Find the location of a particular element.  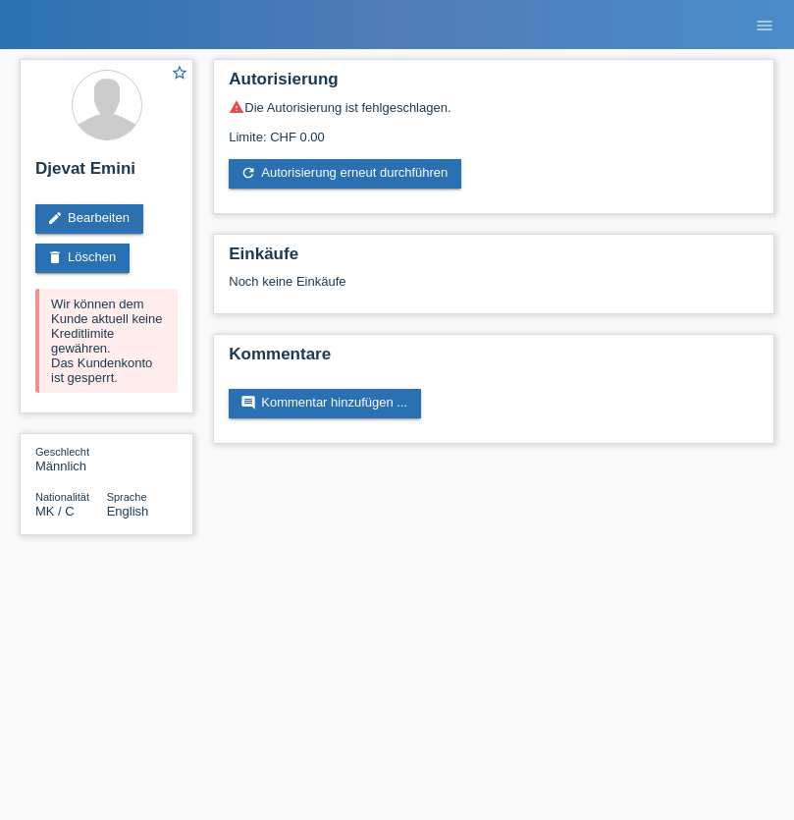

i: delete is located at coordinates (55, 257).